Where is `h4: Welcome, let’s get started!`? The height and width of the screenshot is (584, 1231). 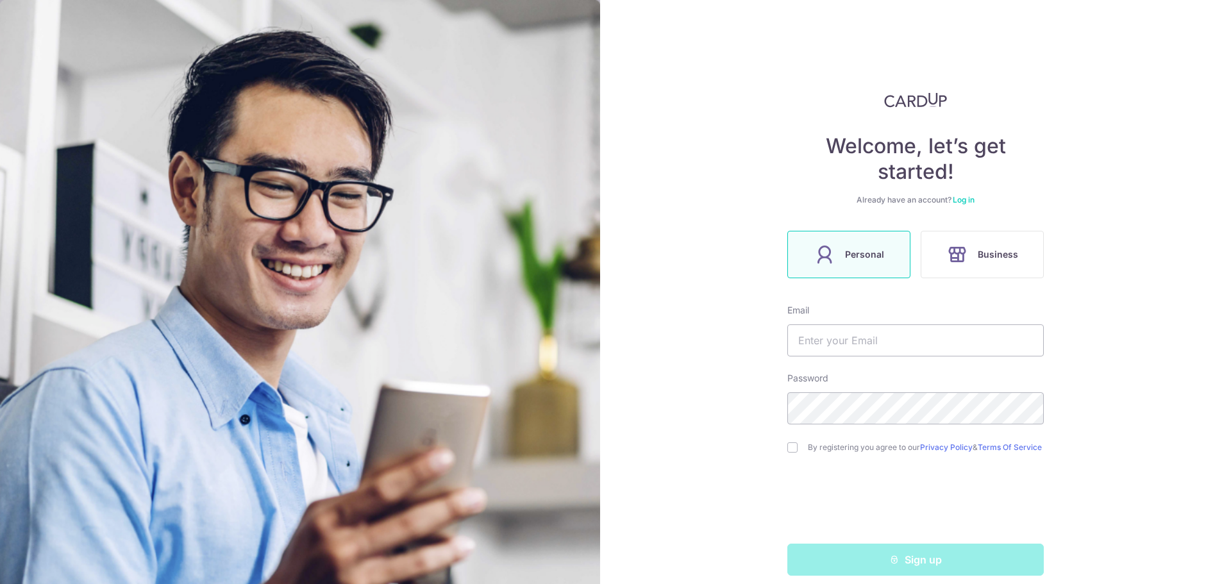
h4: Welcome, let’s get started! is located at coordinates (916, 159).